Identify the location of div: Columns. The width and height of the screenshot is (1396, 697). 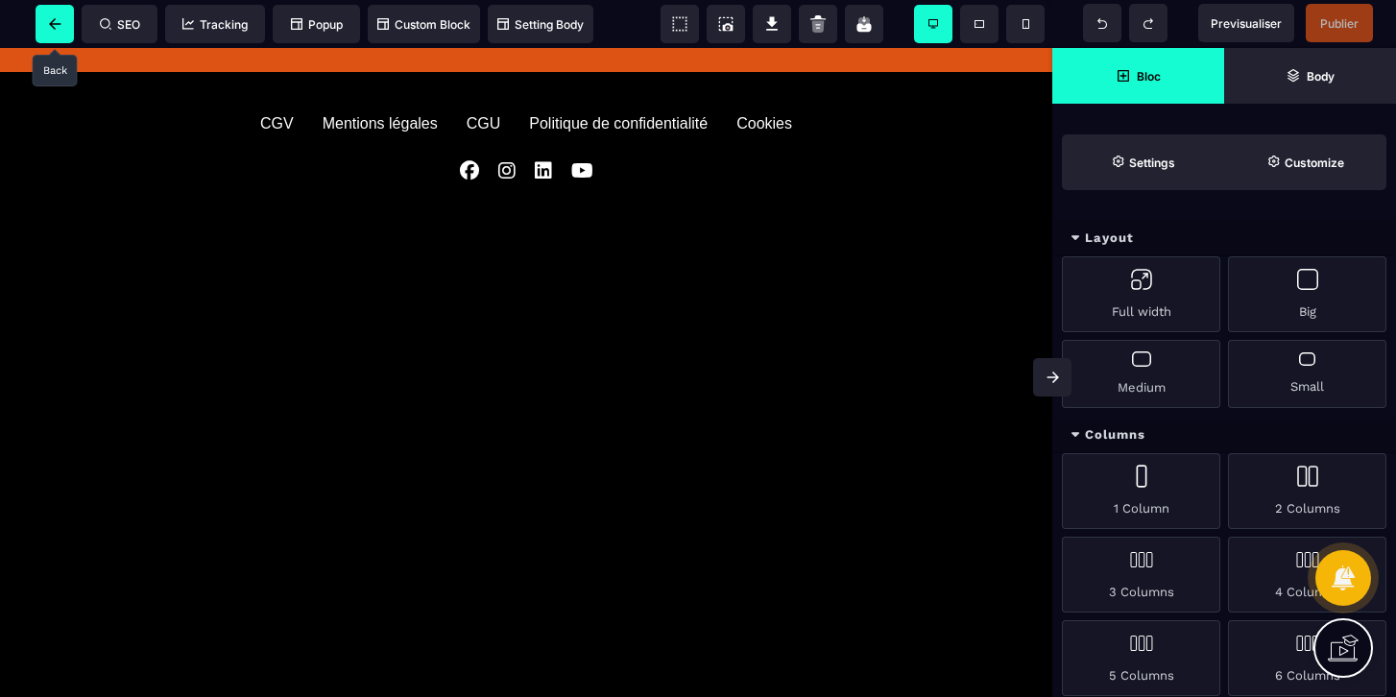
(1224, 435).